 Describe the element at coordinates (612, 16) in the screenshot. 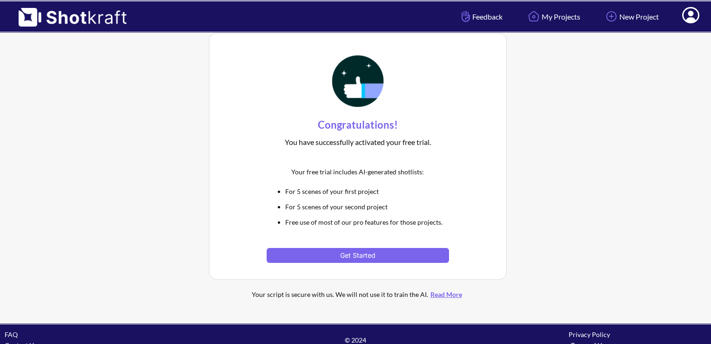

I see `img: Add Icon` at that location.